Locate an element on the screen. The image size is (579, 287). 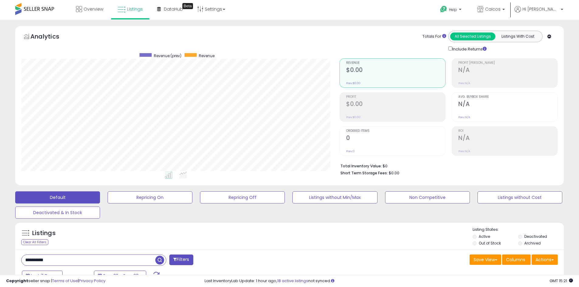
button: Default is located at coordinates (57, 197).